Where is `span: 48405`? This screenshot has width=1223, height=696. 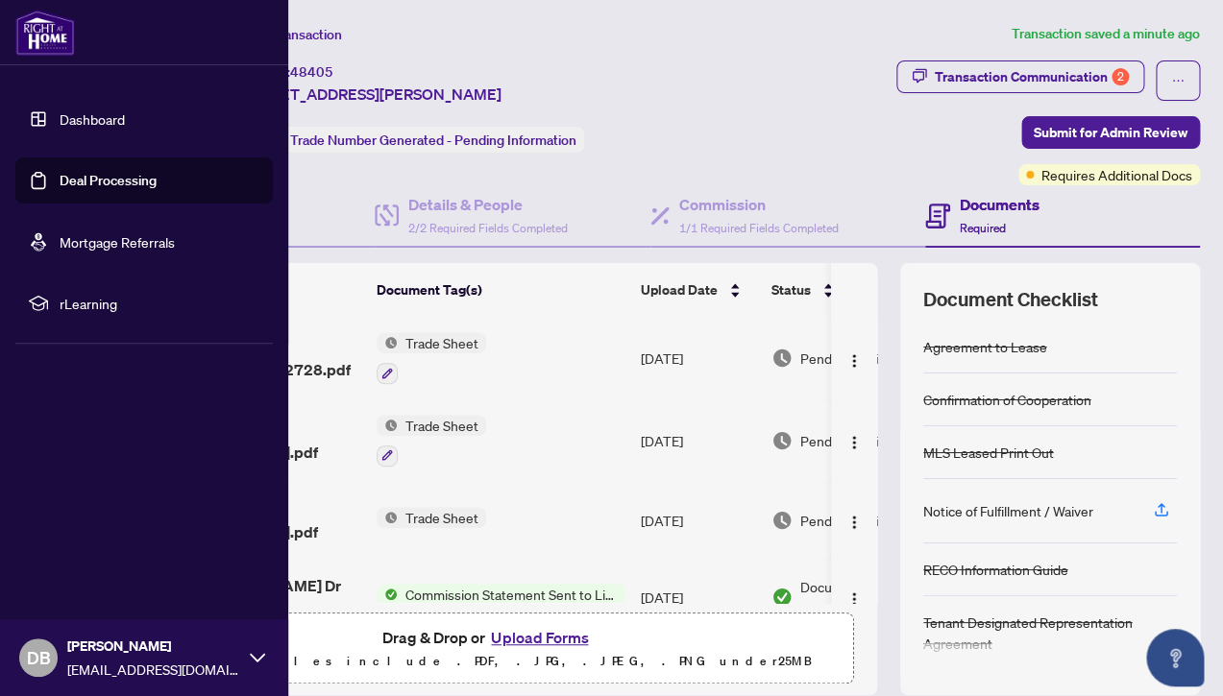
span: 48405 is located at coordinates (311, 72).